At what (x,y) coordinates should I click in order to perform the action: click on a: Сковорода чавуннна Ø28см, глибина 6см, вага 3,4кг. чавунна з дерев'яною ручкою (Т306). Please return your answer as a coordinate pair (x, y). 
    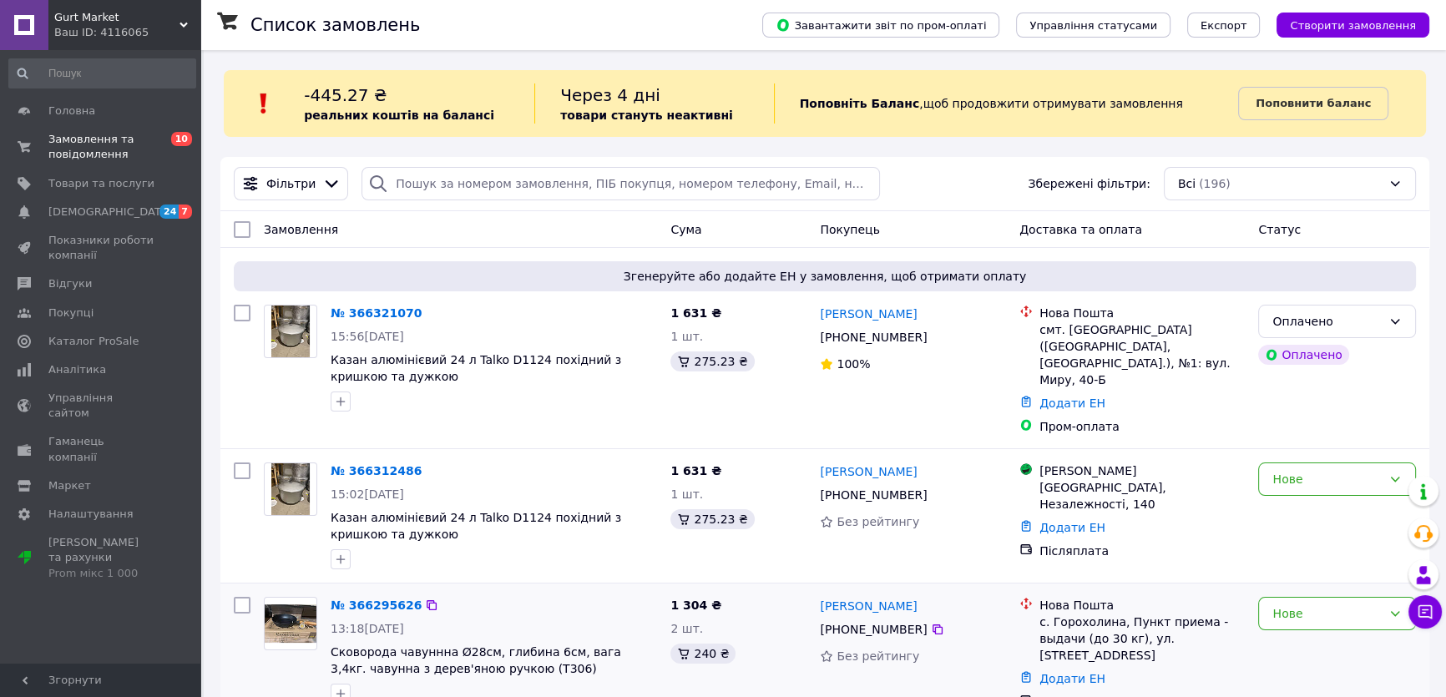
    Looking at the image, I should click on (476, 660).